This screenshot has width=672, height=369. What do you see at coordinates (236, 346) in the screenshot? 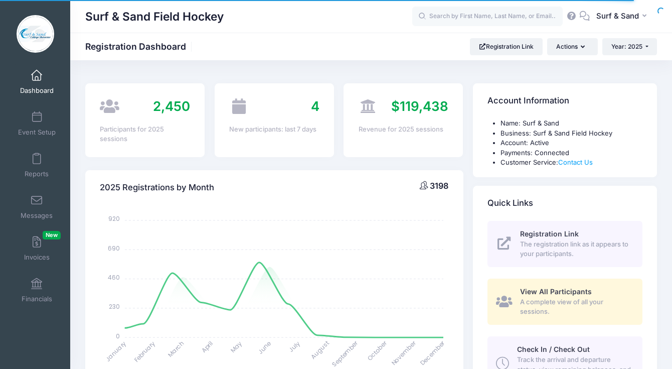
I see `tspan: May` at bounding box center [236, 346].